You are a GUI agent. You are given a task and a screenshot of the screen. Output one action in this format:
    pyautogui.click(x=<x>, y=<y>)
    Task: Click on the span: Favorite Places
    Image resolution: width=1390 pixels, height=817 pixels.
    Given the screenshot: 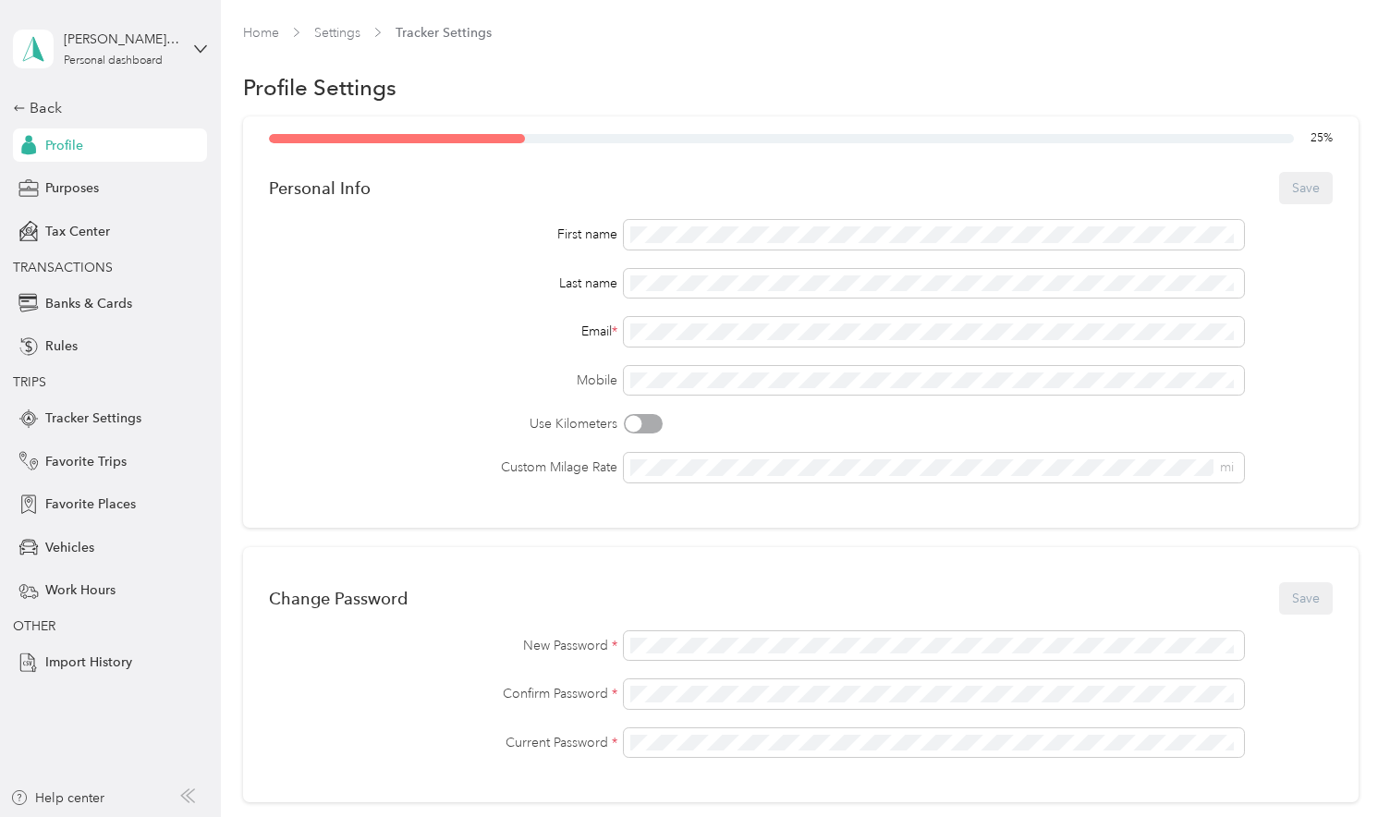 What is the action you would take?
    pyautogui.click(x=91, y=504)
    